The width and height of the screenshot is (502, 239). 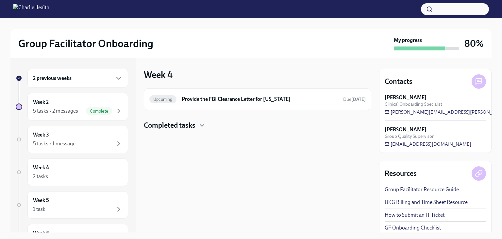 What do you see at coordinates (78, 78) in the screenshot?
I see `div: 2 previous weeks` at bounding box center [78, 78].